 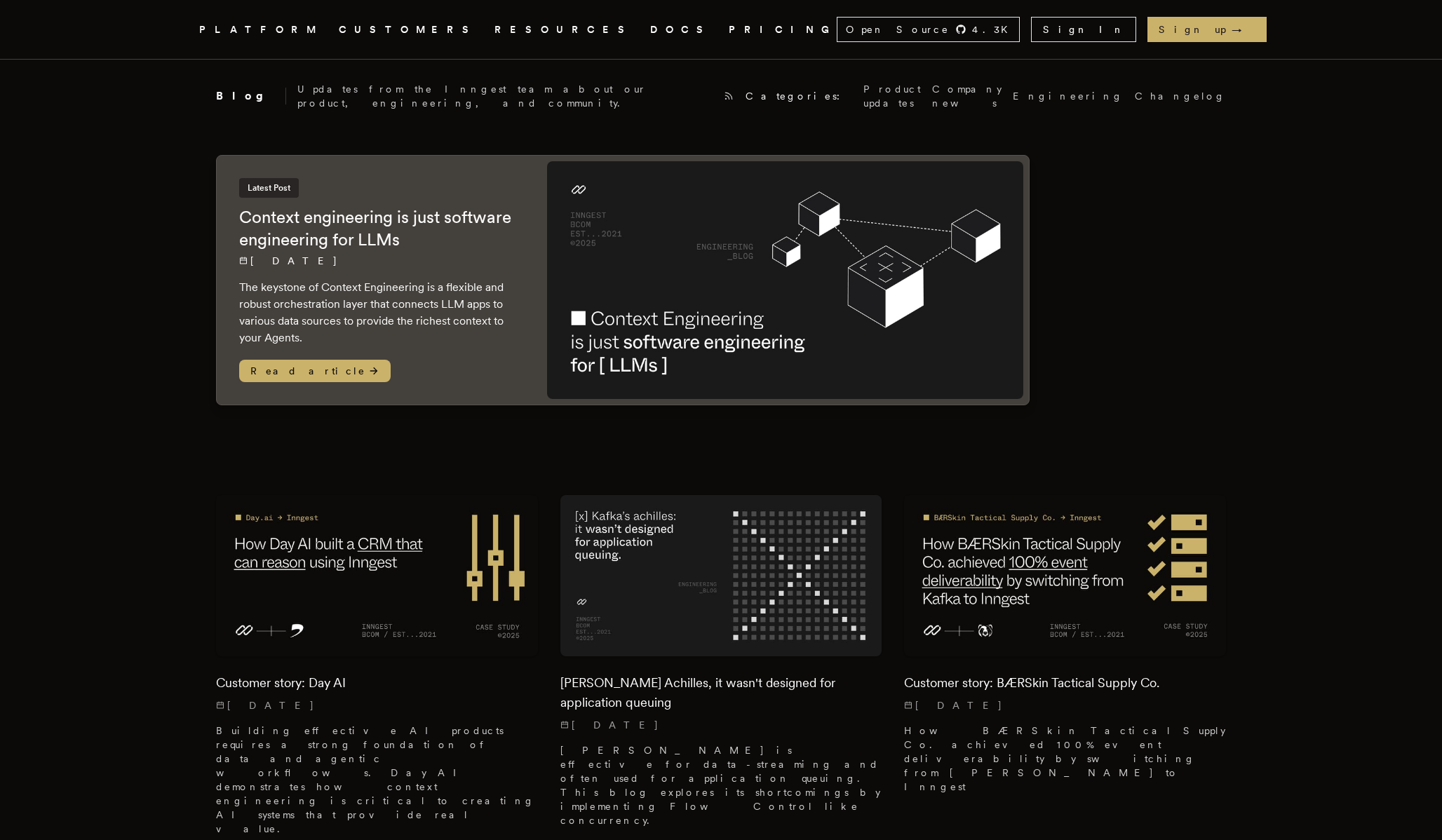 What do you see at coordinates (379, 313) in the screenshot?
I see `p: The keystone of Context Engineering is a flexible and robust orchestration layer that connects LL...` at bounding box center [379, 313].